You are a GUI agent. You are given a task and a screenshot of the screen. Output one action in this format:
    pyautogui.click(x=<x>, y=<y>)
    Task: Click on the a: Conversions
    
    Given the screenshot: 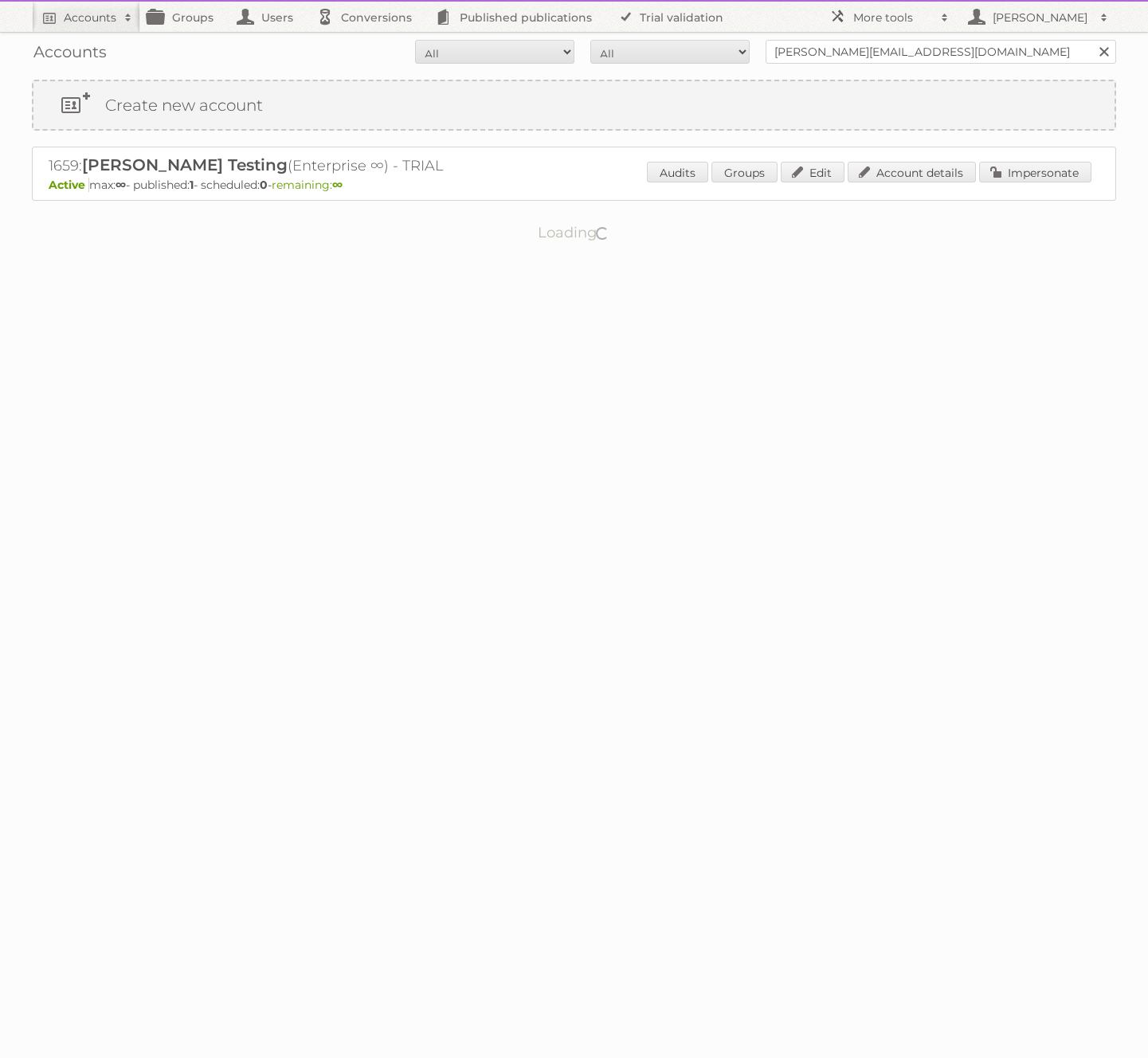 What is the action you would take?
    pyautogui.click(x=368, y=17)
    